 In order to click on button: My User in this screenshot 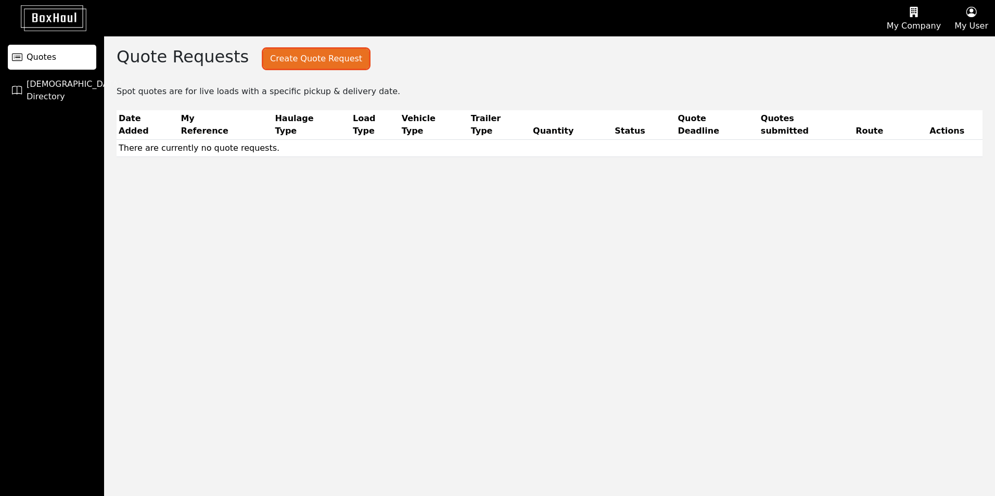, I will do `click(971, 18)`.